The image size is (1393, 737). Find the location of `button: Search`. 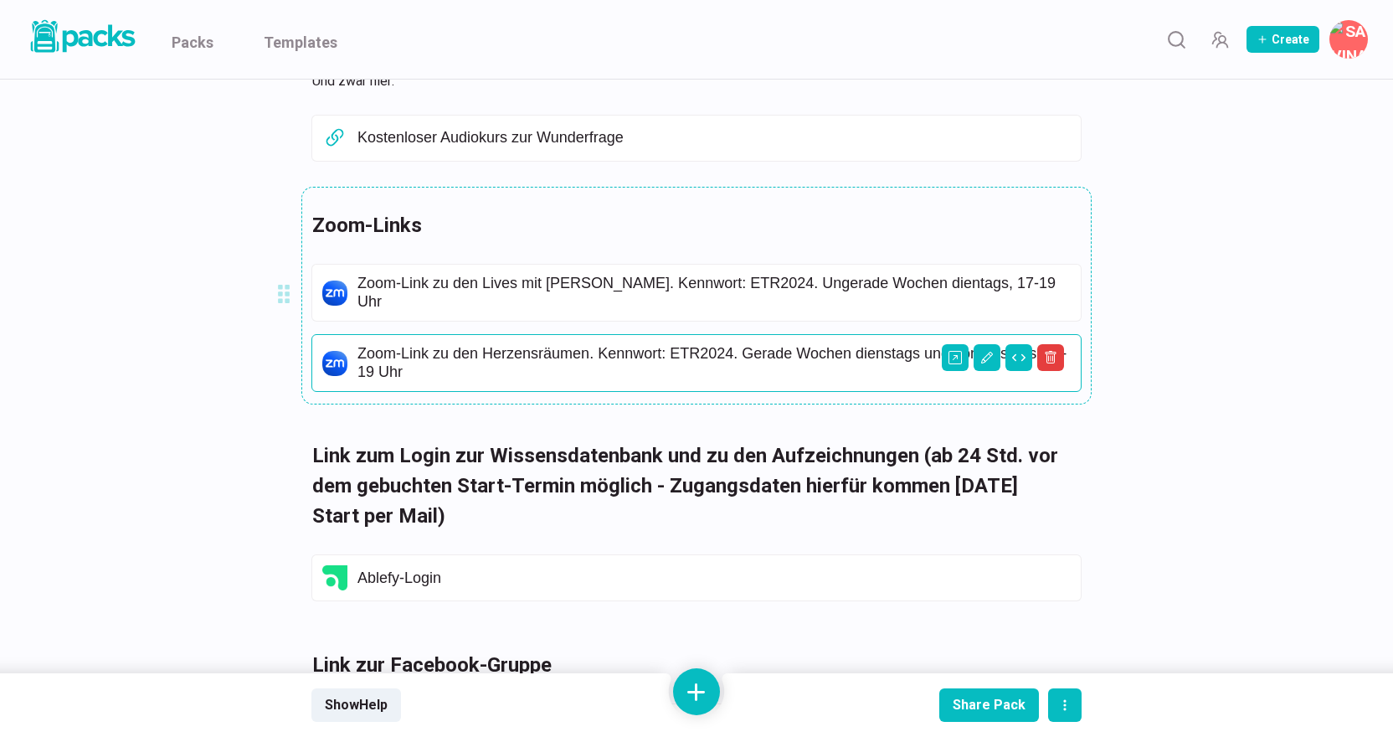

button: Search is located at coordinates (1176, 39).